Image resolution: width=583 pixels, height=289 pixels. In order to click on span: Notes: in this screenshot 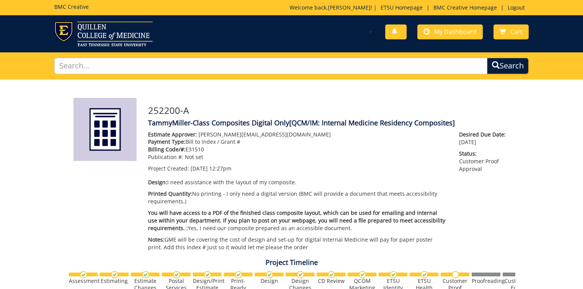, I will do `click(156, 240)`.